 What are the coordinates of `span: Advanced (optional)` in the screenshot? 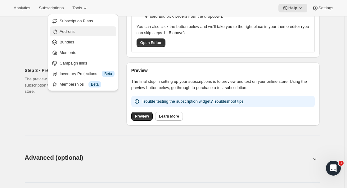 It's located at (54, 157).